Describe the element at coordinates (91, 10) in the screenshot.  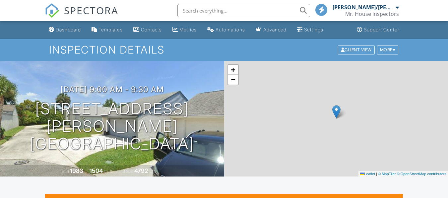
I see `span: SPECTORA` at that location.